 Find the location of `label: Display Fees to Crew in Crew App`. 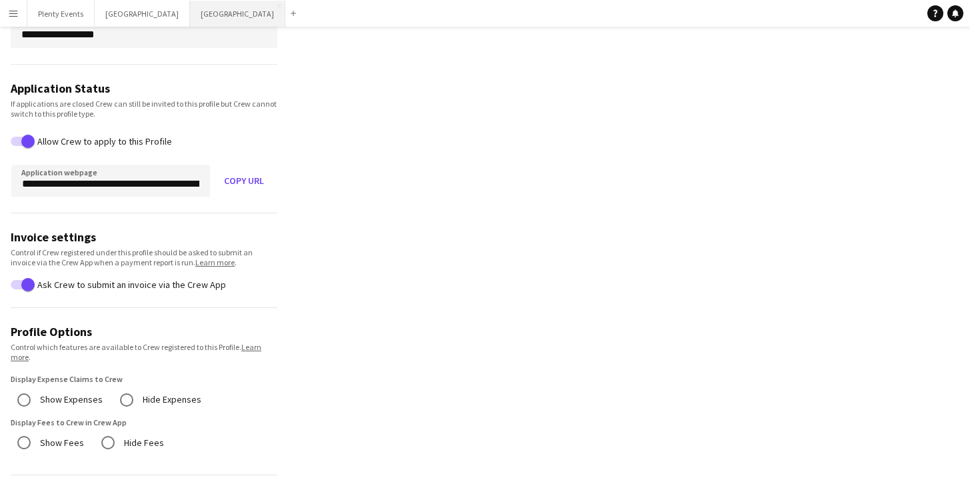

label: Display Fees to Crew in Crew App is located at coordinates (69, 422).